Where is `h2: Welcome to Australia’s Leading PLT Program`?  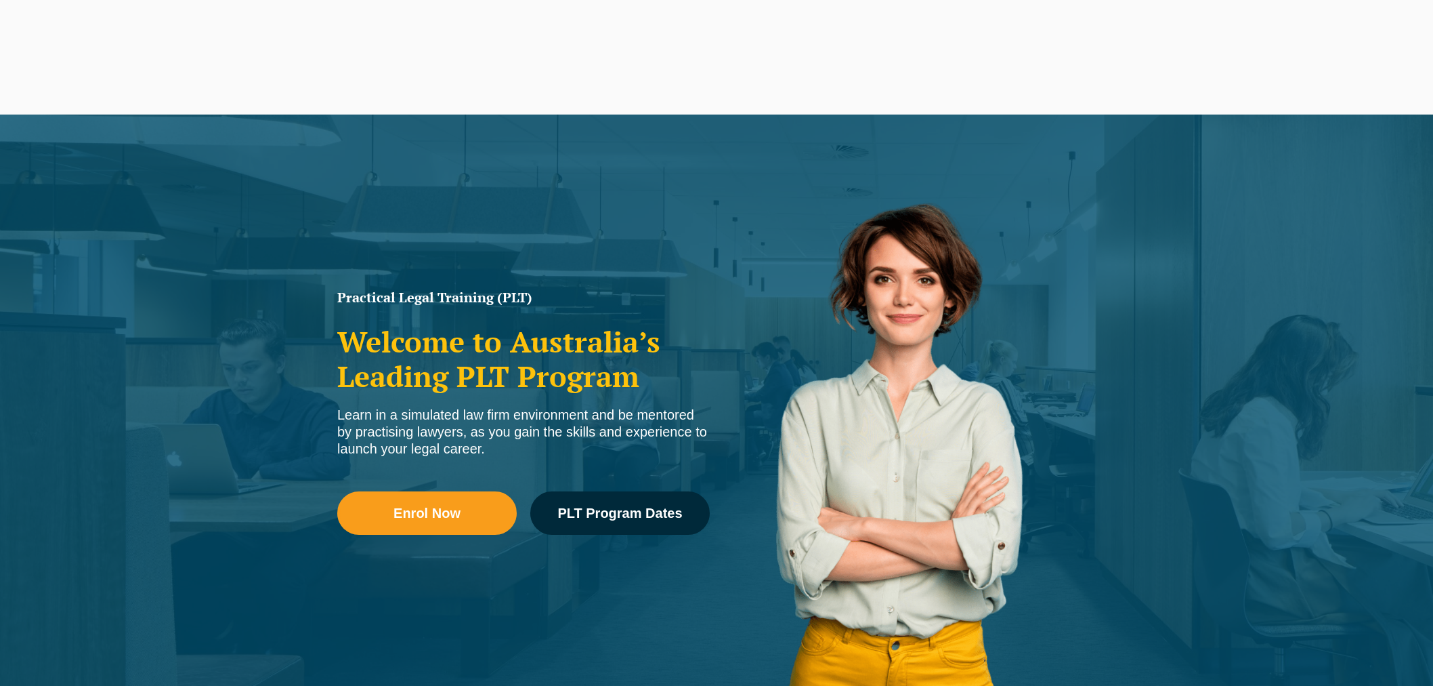
h2: Welcome to Australia’s Leading PLT Program is located at coordinates (524, 358).